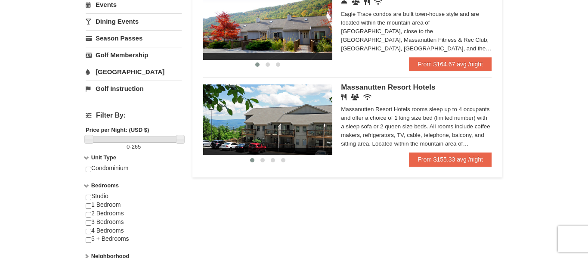 This screenshot has width=588, height=258. What do you see at coordinates (133, 55) in the screenshot?
I see `a: Golf Membership` at bounding box center [133, 55].